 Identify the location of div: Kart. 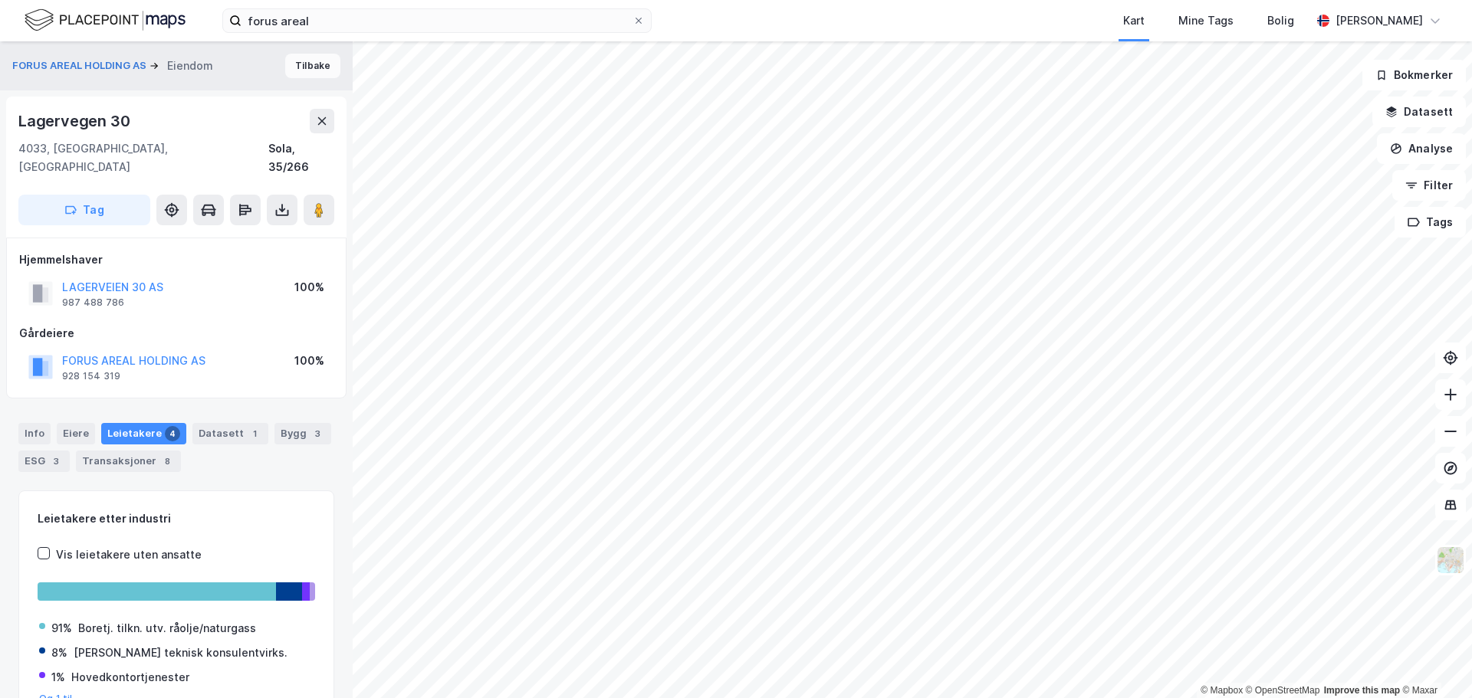
(1134, 21).